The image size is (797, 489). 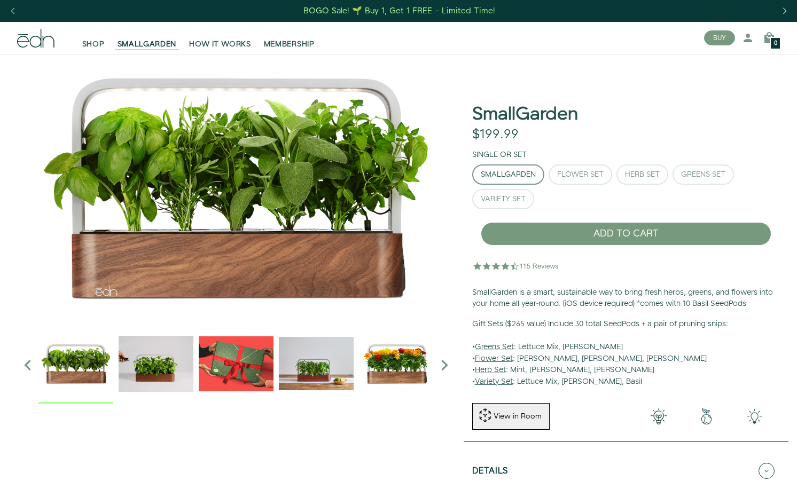 What do you see at coordinates (642, 175) in the screenshot?
I see `div: Herb Set` at bounding box center [642, 175].